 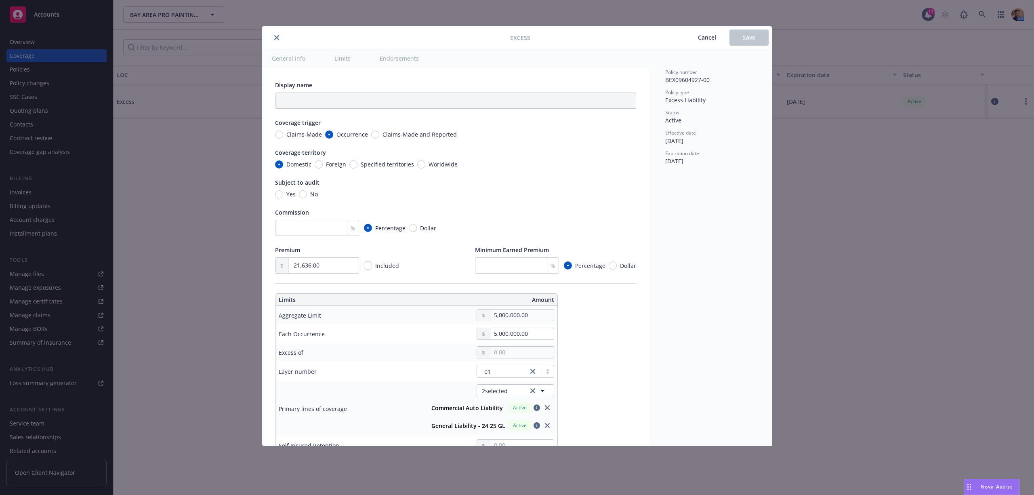 What do you see at coordinates (288, 58) in the screenshot?
I see `button: General info` at bounding box center [288, 58].